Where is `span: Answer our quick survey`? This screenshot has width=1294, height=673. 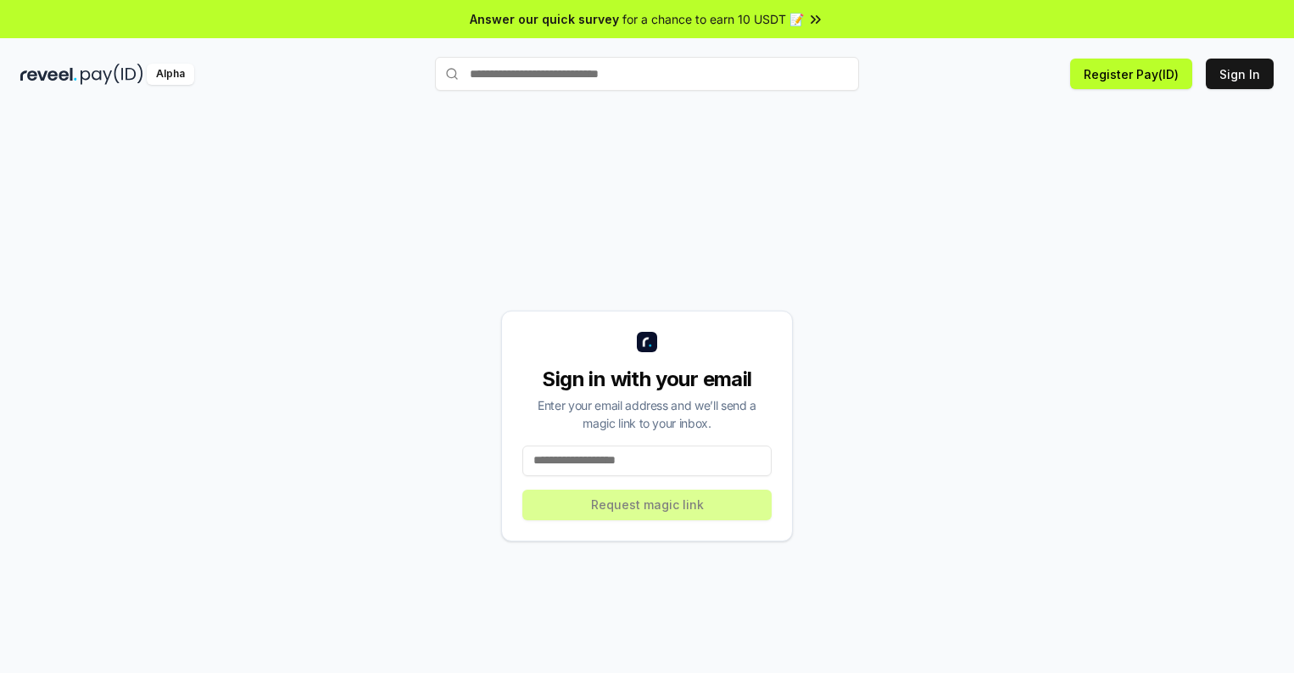
span: Answer our quick survey is located at coordinates (545, 19).